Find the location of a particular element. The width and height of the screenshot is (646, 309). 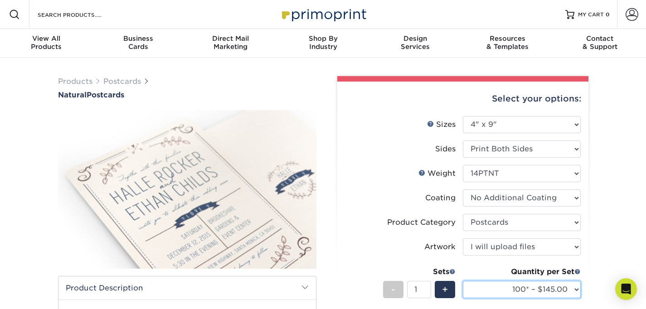

div: Select your options: is located at coordinates (463, 99).